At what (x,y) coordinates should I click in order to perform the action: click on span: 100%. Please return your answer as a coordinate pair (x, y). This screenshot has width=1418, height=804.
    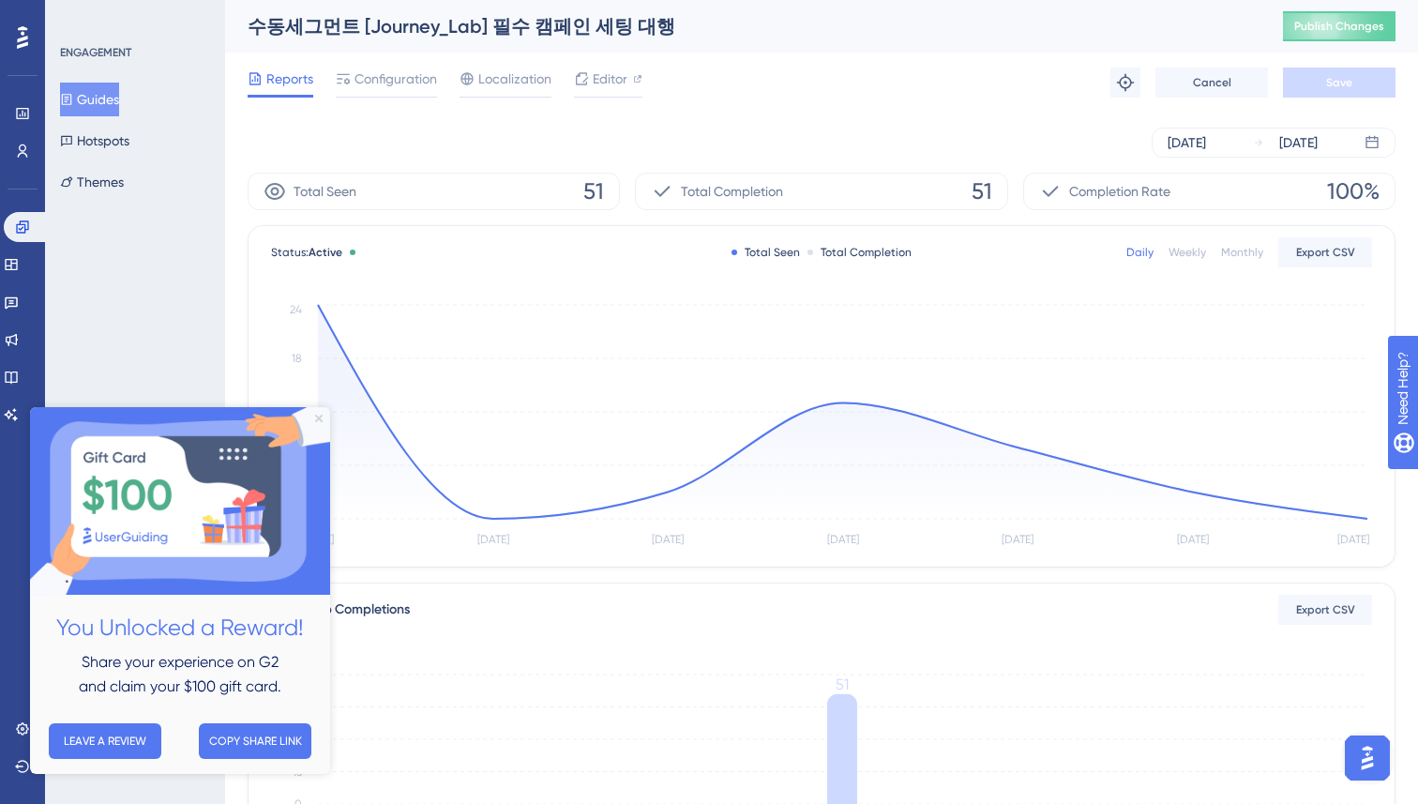
    Looking at the image, I should click on (1353, 191).